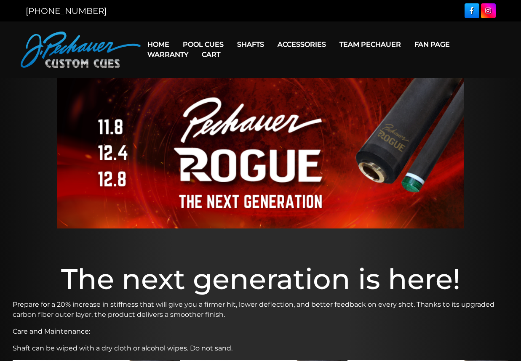 The height and width of the screenshot is (361, 521). Describe the element at coordinates (158, 44) in the screenshot. I see `a: Home` at that location.